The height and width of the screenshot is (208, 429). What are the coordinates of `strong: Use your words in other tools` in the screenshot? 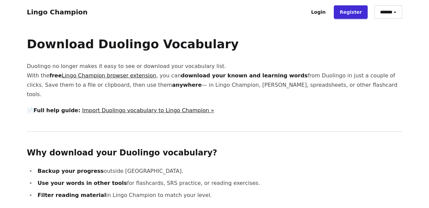 It's located at (82, 183).